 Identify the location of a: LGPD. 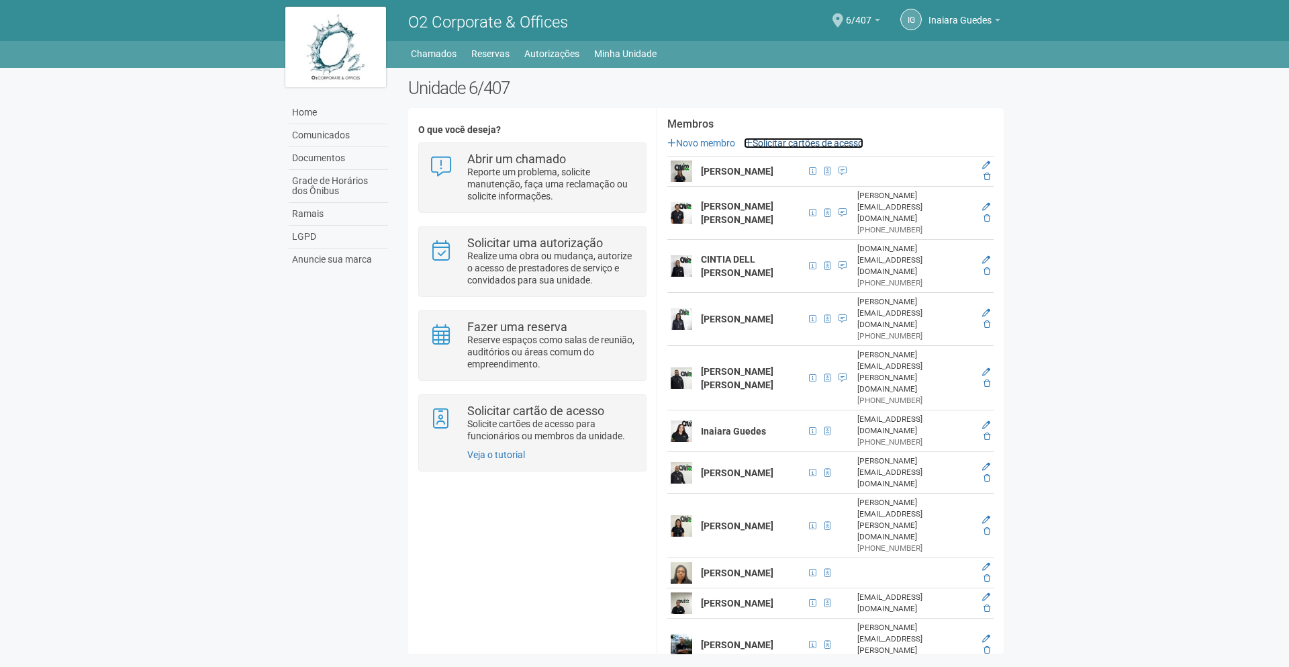
(338, 237).